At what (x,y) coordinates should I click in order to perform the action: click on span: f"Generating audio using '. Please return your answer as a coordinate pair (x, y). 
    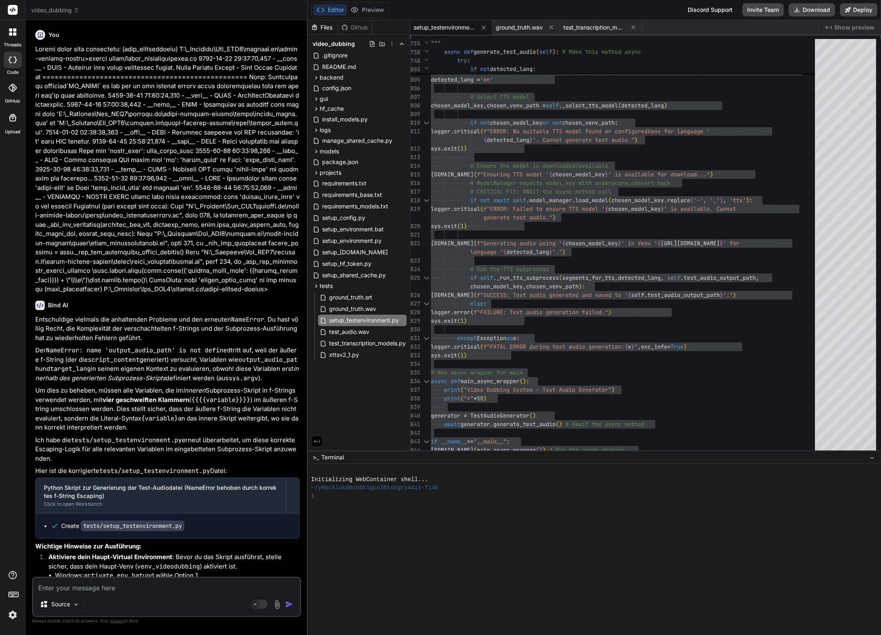
    Looking at the image, I should click on (520, 243).